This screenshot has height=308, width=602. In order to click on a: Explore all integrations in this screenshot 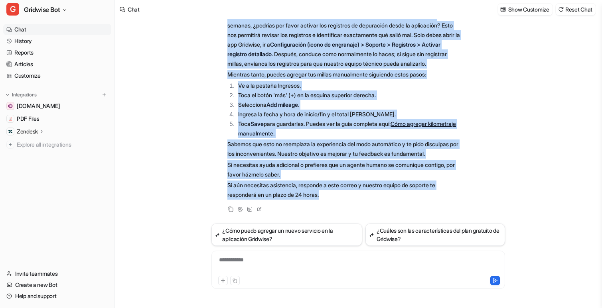, I will do `click(57, 145)`.